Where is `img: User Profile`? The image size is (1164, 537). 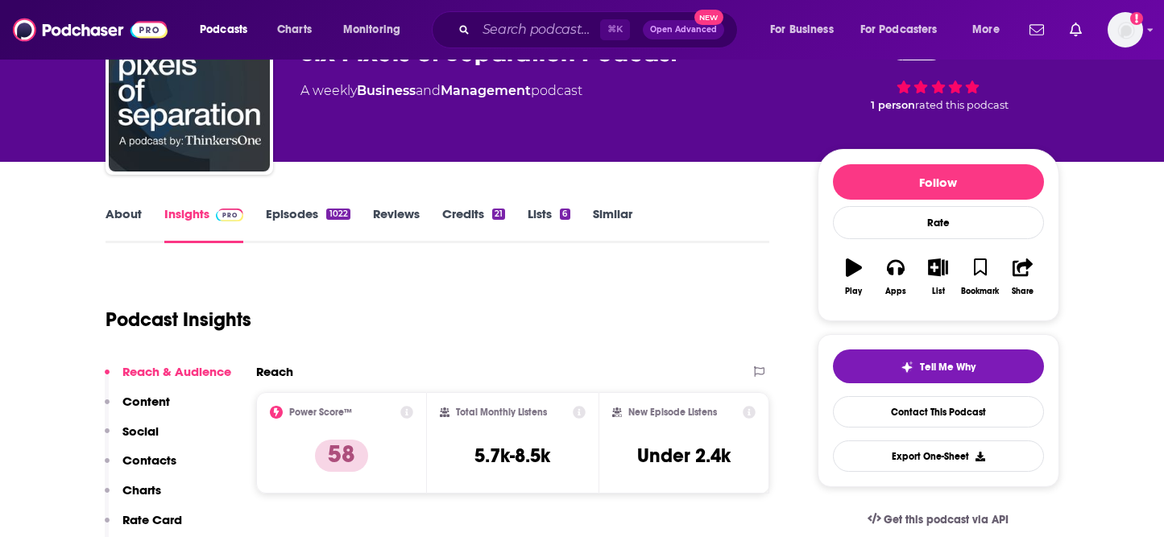
img: User Profile is located at coordinates (1126, 30).